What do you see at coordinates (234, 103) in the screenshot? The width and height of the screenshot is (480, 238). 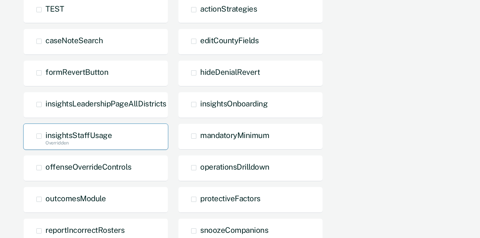 I see `span: insightsOnboarding` at bounding box center [234, 103].